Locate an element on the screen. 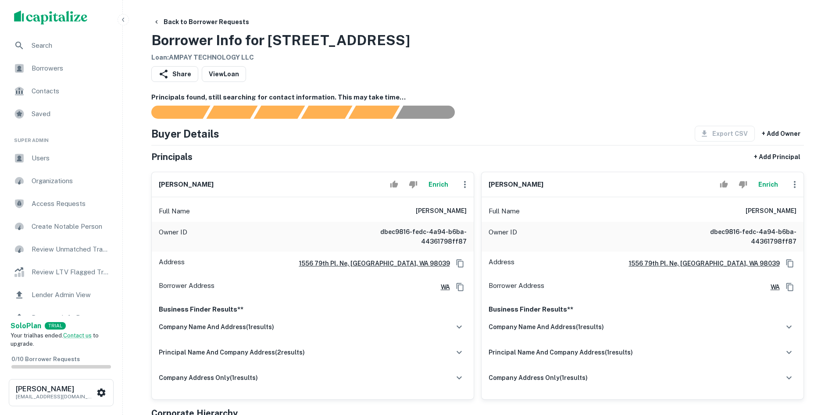 This screenshot has height=415, width=832. span: Contacts is located at coordinates (71, 91).